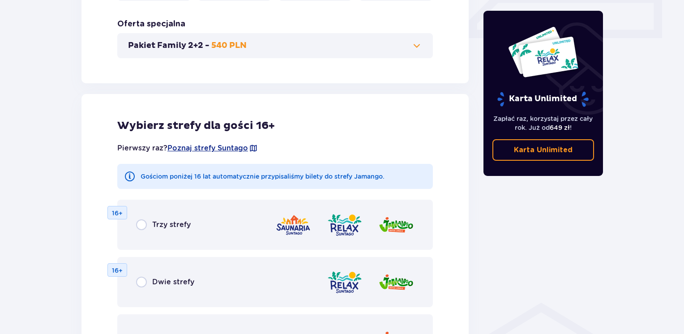  What do you see at coordinates (560, 128) in the screenshot?
I see `span: 649 zł` at bounding box center [560, 128].